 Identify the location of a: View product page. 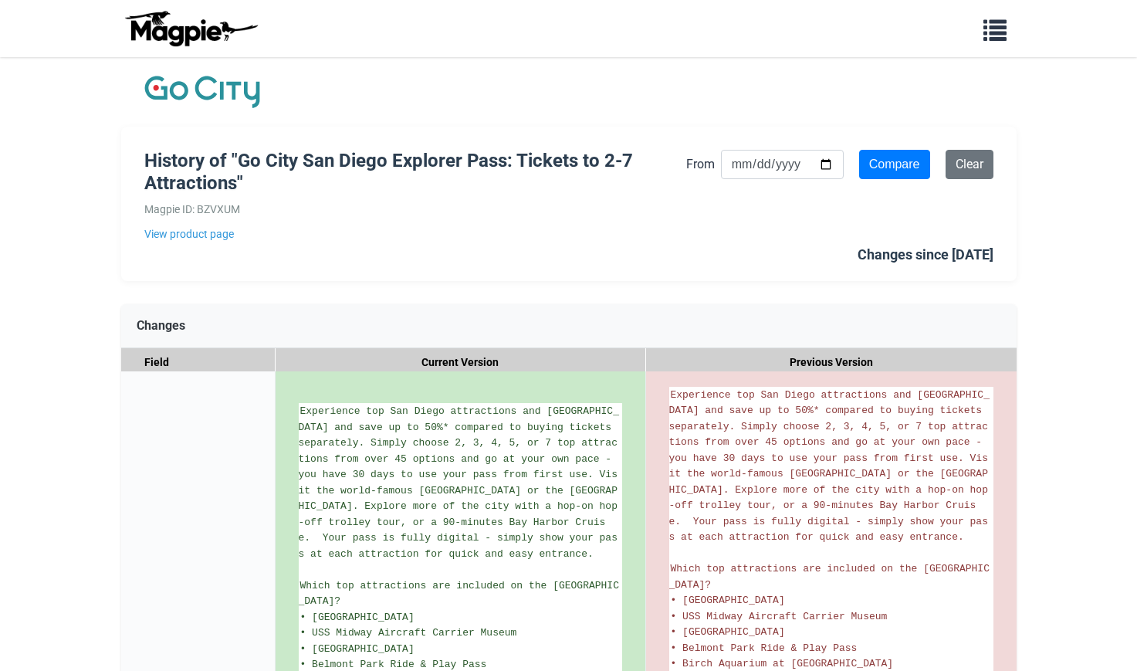
(415, 234).